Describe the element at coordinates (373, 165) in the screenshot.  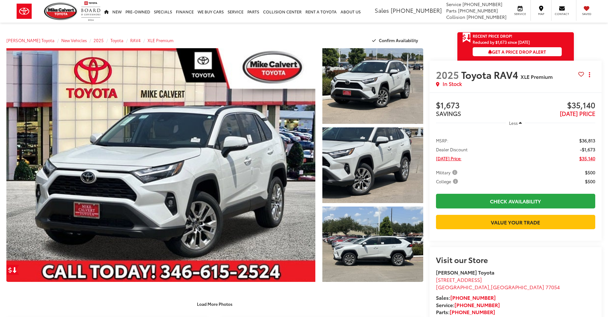
I see `a: Expand Photo 2` at that location.